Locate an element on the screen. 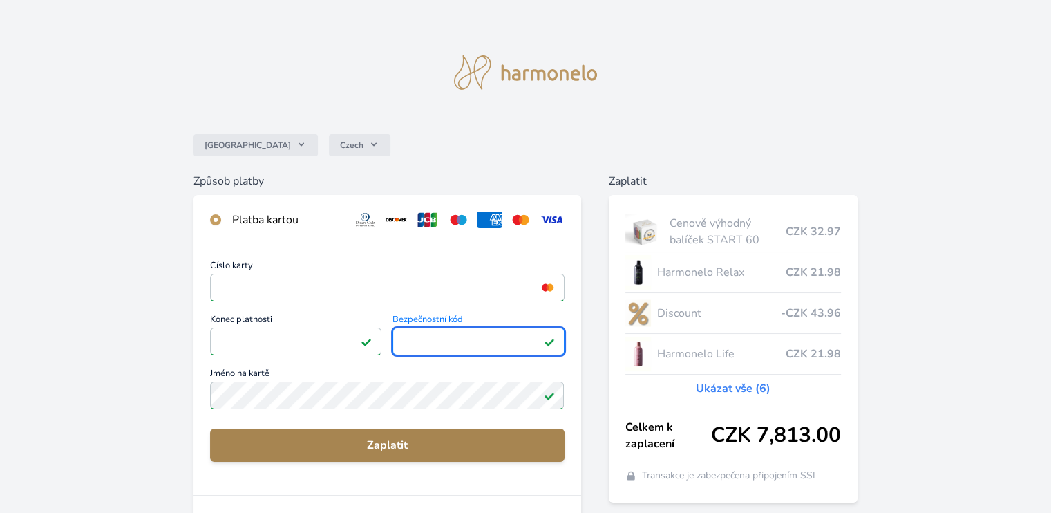  span: Harmonelo Relax is located at coordinates (720, 272).